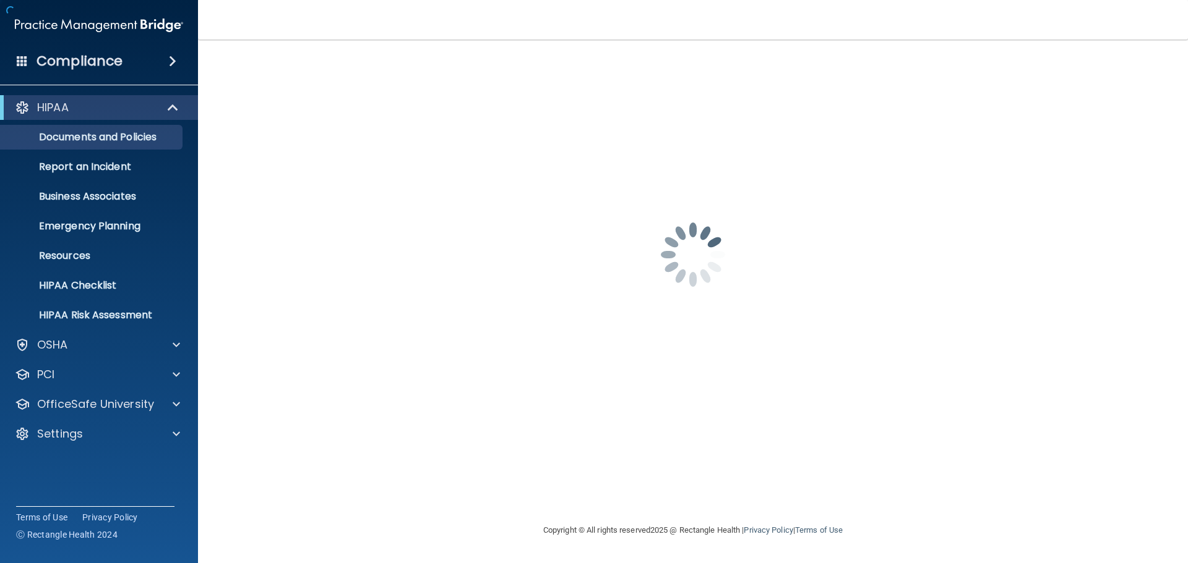 This screenshot has height=563, width=1188. What do you see at coordinates (92, 167) in the screenshot?
I see `p: Report an Incident` at bounding box center [92, 167].